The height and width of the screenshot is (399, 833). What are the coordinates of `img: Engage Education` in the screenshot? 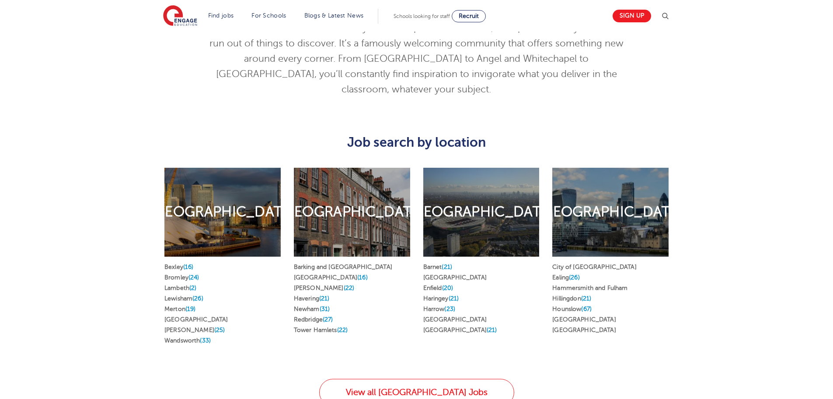 It's located at (180, 16).